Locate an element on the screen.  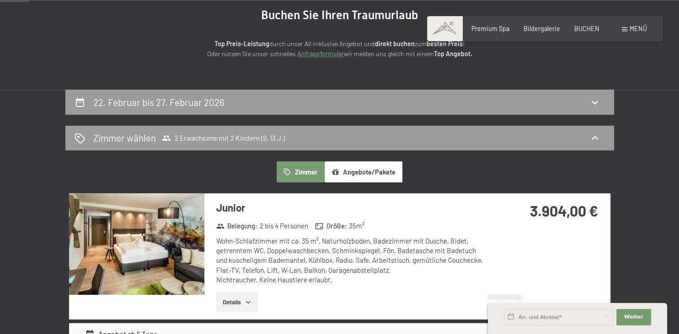
h3: Junior is located at coordinates (352, 208).